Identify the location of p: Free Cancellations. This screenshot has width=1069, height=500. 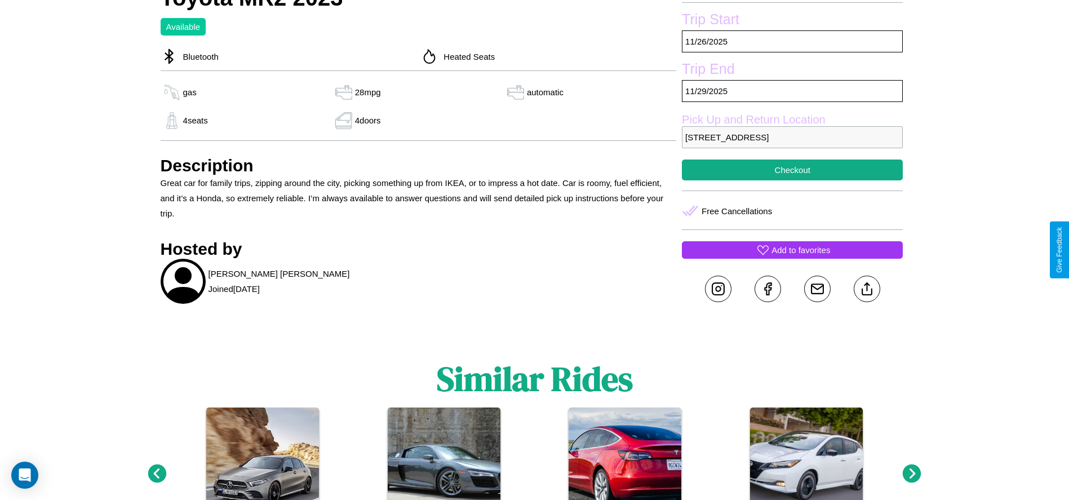
(736, 211).